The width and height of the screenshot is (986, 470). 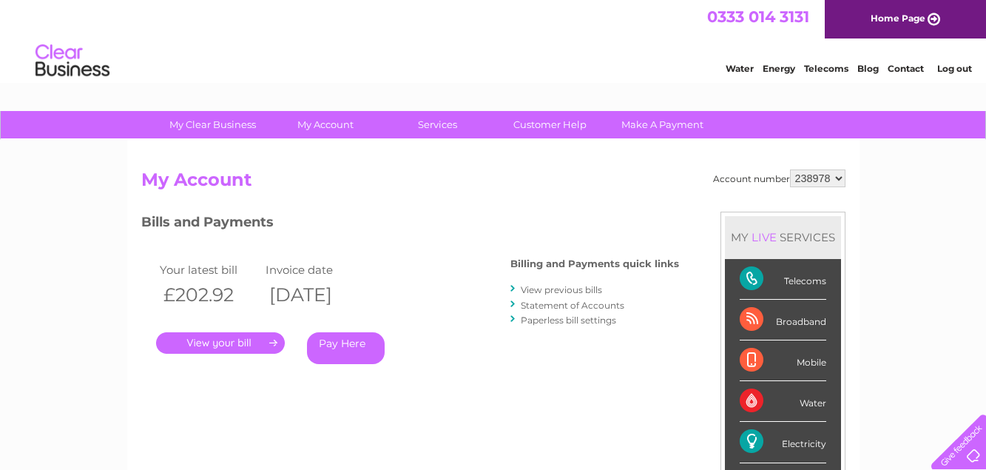 What do you see at coordinates (346, 348) in the screenshot?
I see `a: Pay Here` at bounding box center [346, 348].